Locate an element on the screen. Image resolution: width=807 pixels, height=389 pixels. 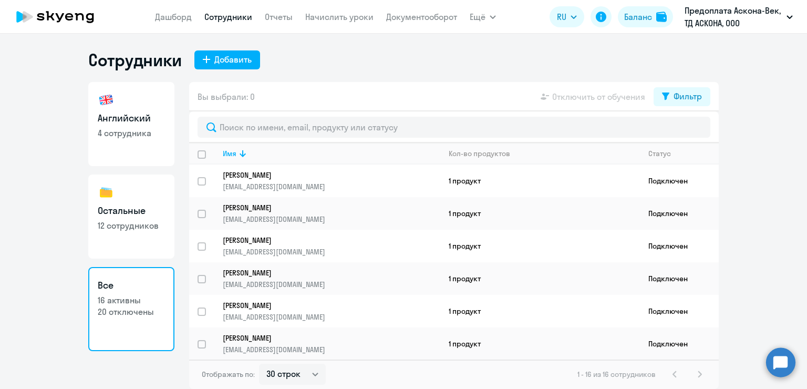
div: Фильтр is located at coordinates (687, 96).